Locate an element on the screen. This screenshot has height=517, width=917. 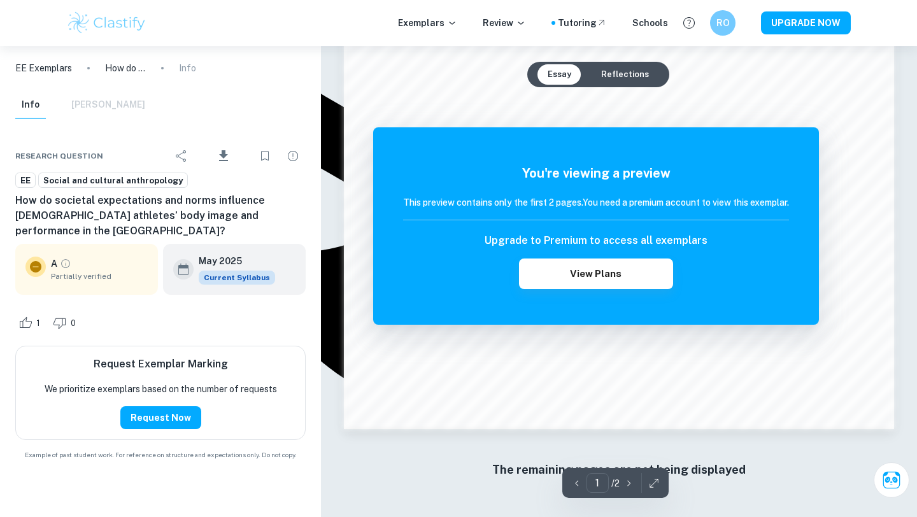
span: 0 is located at coordinates (73, 324).